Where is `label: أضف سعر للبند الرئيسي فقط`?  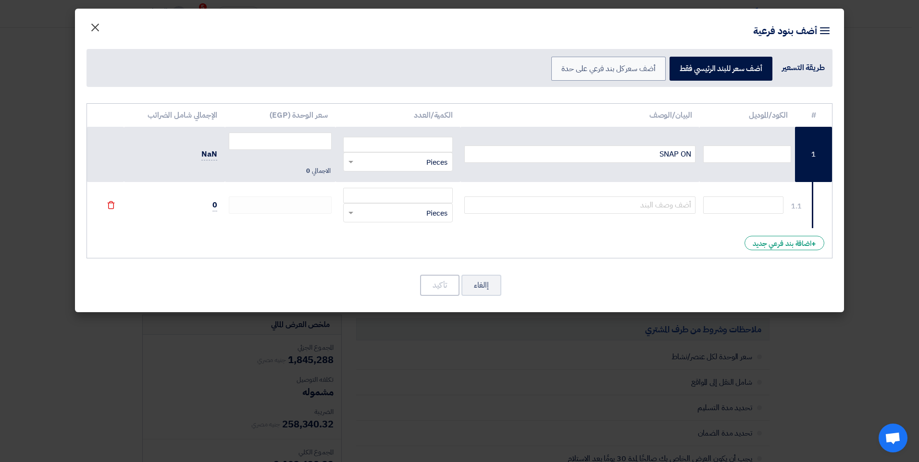 label: أضف سعر للبند الرئيسي فقط is located at coordinates (721, 69).